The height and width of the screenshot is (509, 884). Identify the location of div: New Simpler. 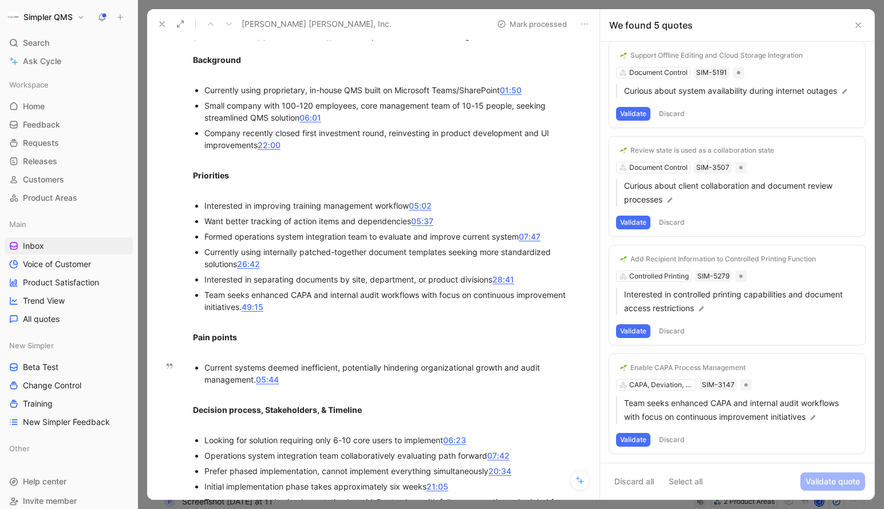
(69, 346).